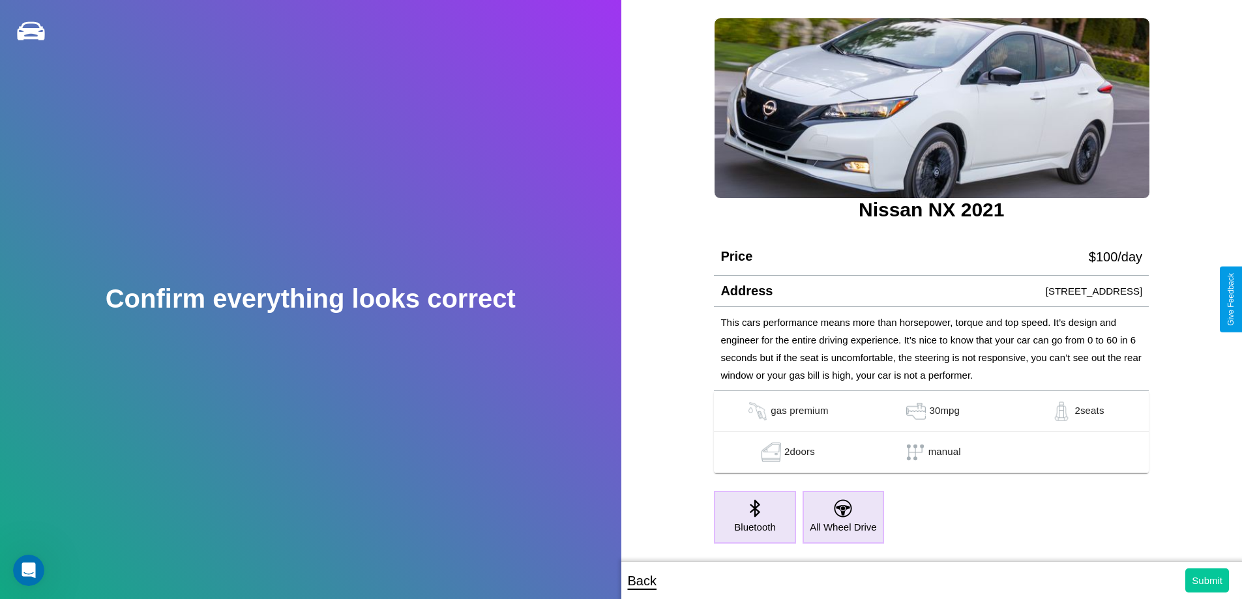 This screenshot has width=1242, height=599. I want to click on p: 2 doors, so click(800, 453).